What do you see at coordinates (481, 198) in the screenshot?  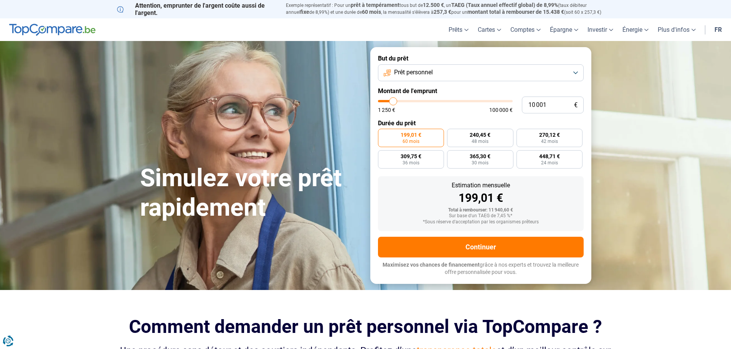 I see `div: 199,01 €` at bounding box center [481, 198].